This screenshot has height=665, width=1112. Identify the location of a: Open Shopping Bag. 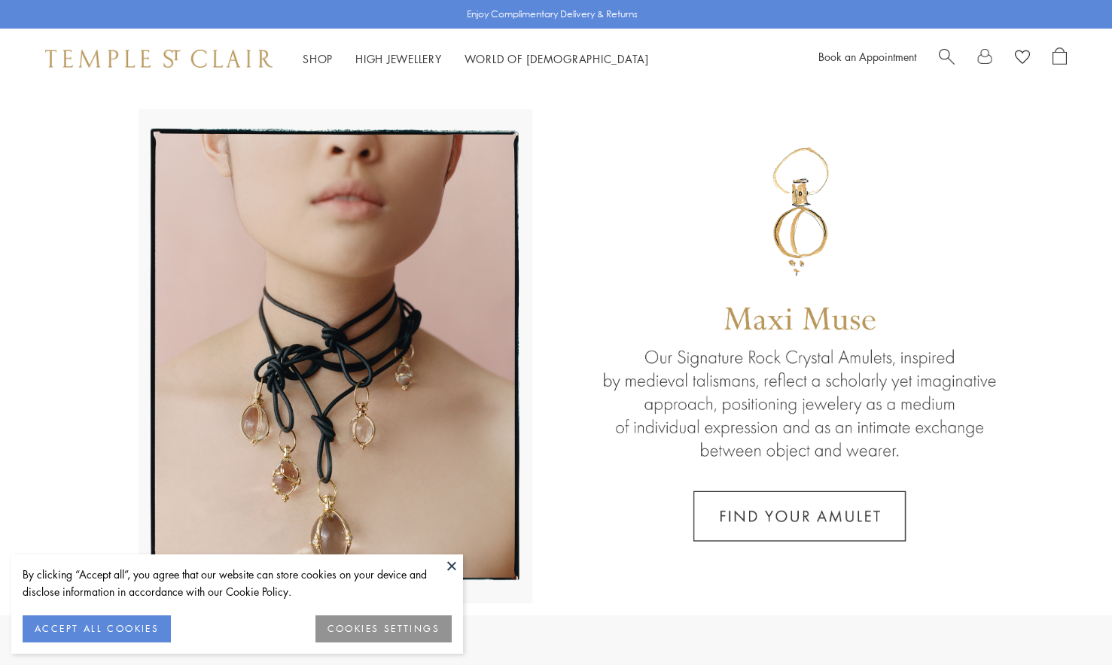
(1059, 59).